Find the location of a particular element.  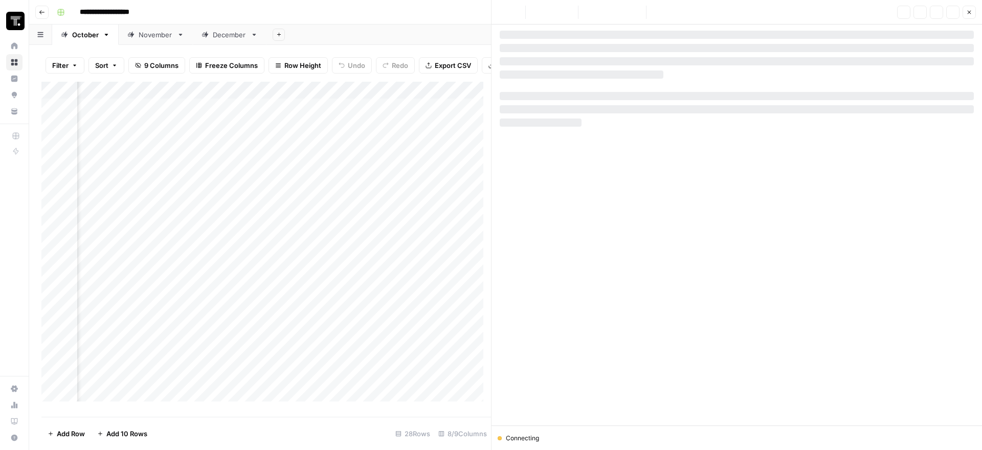

span: Export CSV is located at coordinates (452, 65).